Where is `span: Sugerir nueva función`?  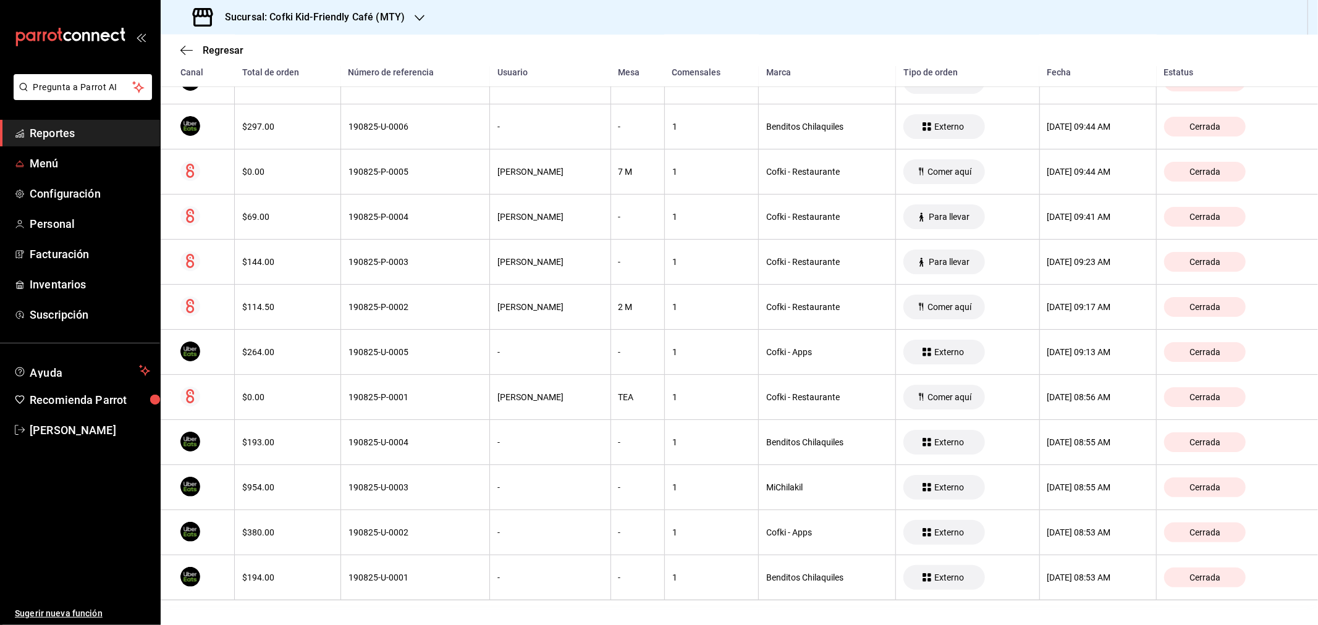 span: Sugerir nueva función is located at coordinates (82, 613).